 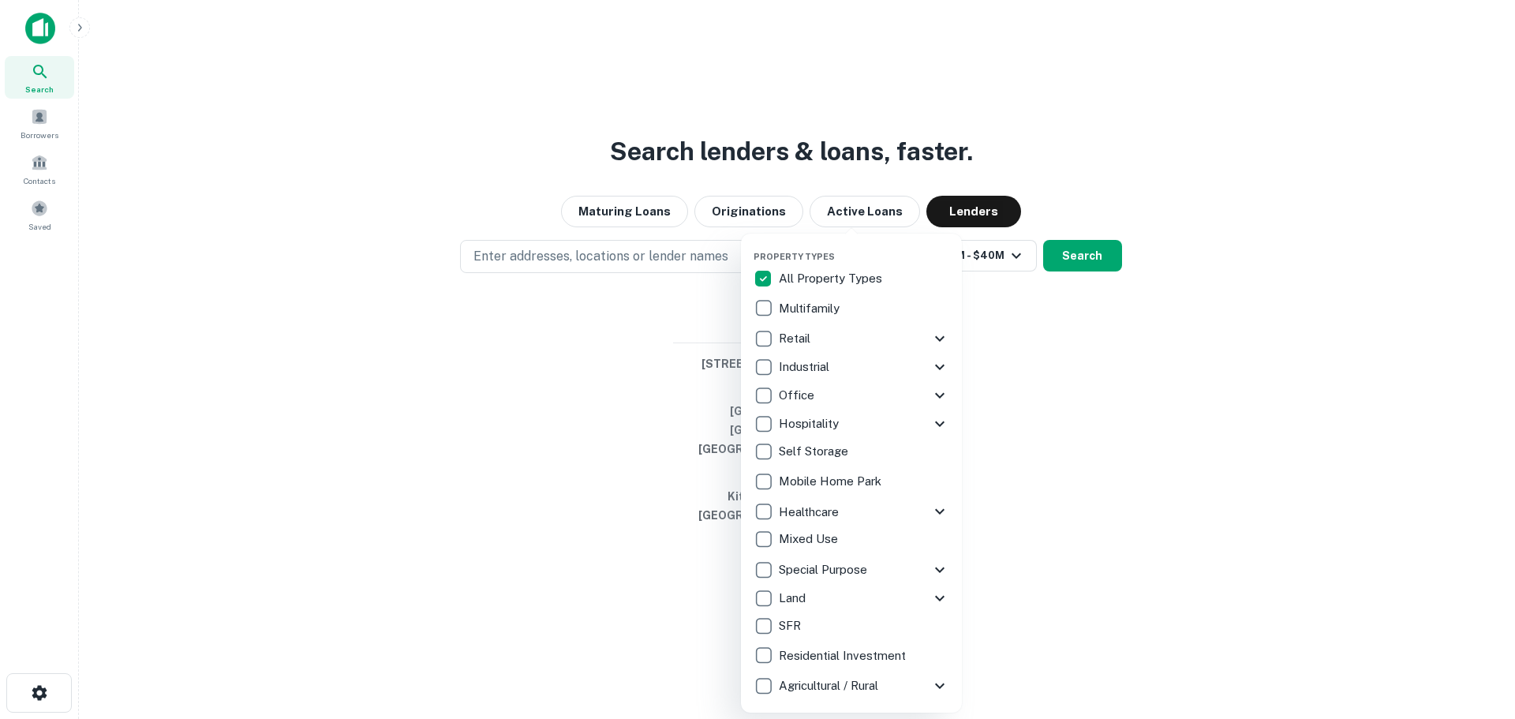 I want to click on p: Industrial, so click(x=805, y=367).